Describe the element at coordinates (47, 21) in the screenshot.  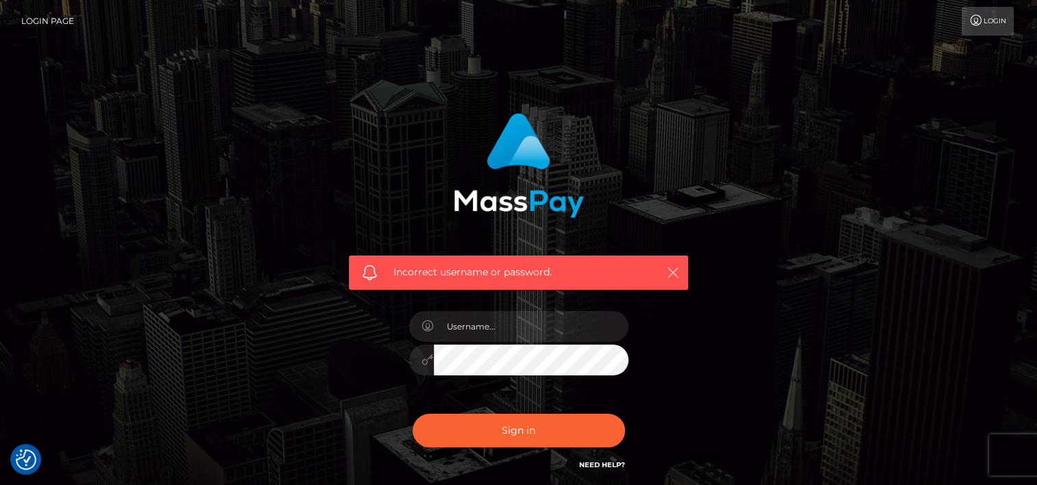
I see `a: Login Page` at that location.